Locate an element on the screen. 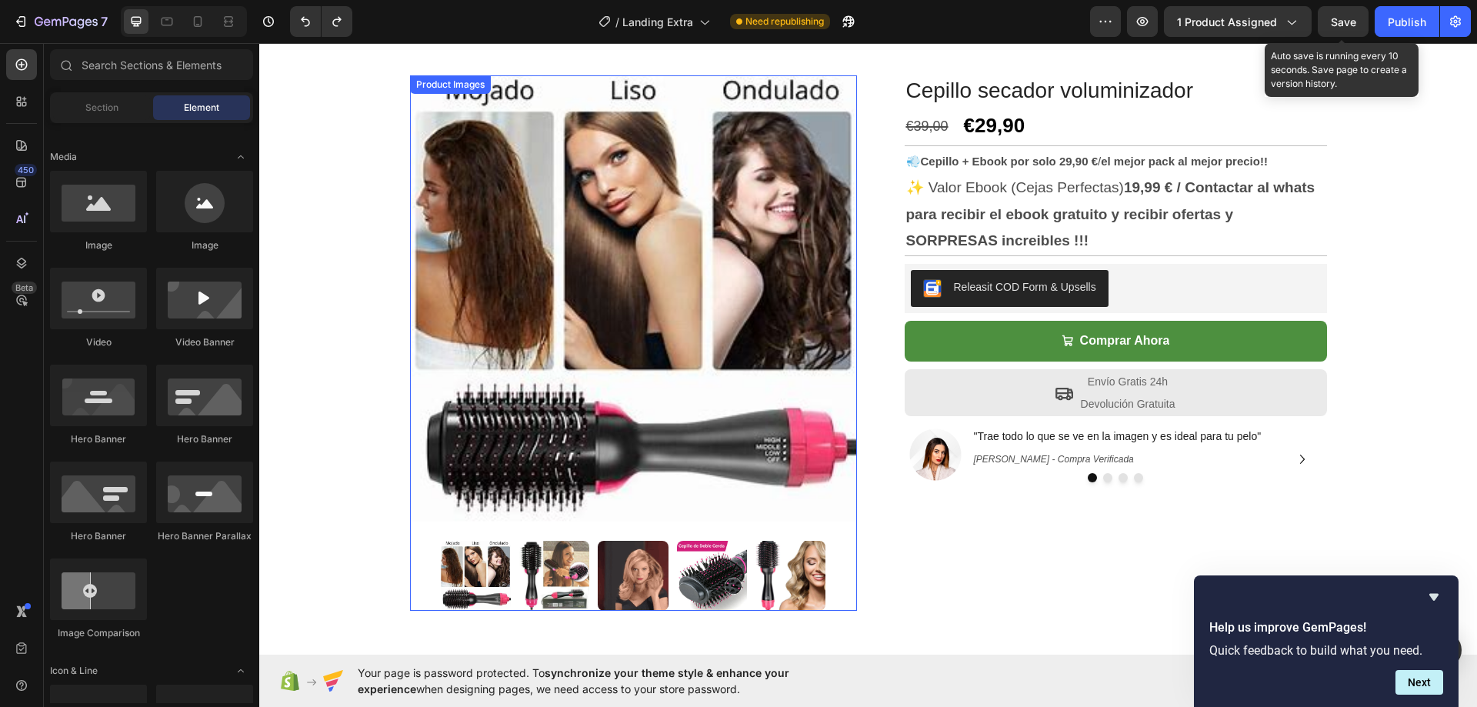 Image resolution: width=1477 pixels, height=707 pixels. button: 7 is located at coordinates (60, 22).